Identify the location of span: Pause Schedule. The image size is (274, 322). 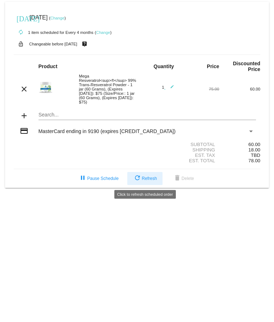
(98, 178).